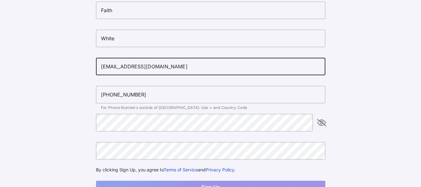 Image resolution: width=421 pixels, height=187 pixels. What do you see at coordinates (181, 169) in the screenshot?
I see `a: Terms of Service` at bounding box center [181, 169].